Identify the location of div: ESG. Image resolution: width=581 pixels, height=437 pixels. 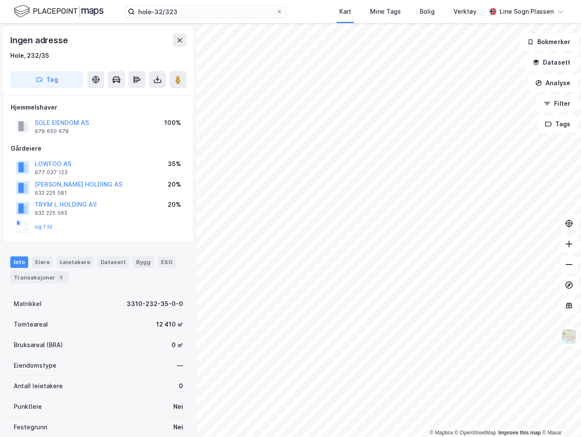
(167, 262).